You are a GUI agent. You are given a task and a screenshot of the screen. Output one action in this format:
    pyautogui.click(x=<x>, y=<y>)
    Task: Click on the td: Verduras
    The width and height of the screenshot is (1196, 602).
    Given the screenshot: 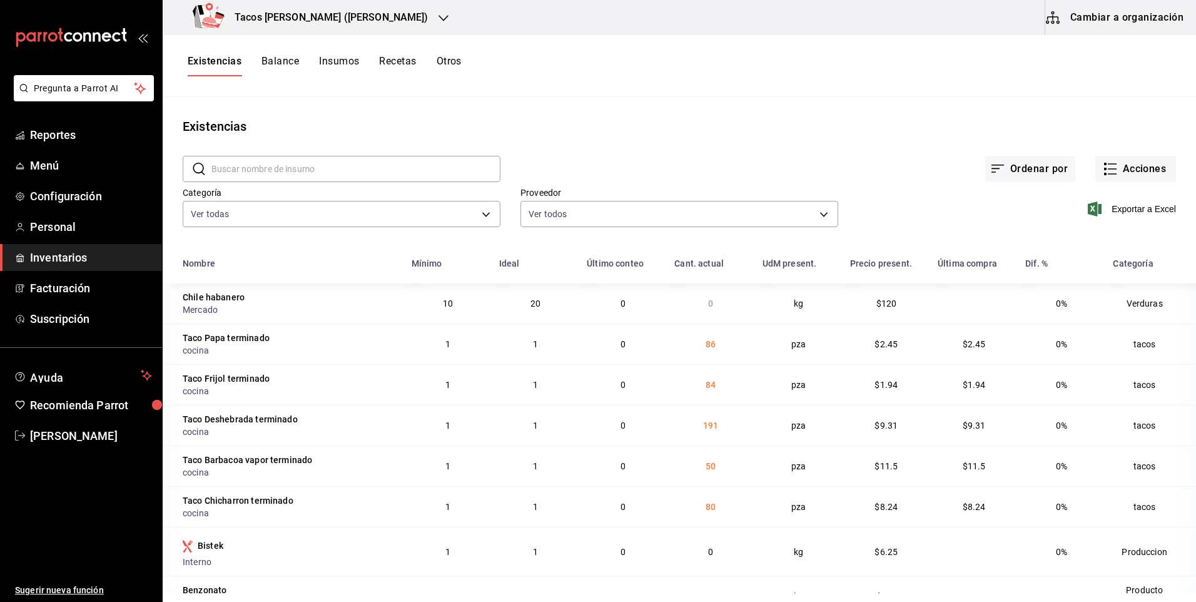 What is the action you would take?
    pyautogui.click(x=1150, y=303)
    